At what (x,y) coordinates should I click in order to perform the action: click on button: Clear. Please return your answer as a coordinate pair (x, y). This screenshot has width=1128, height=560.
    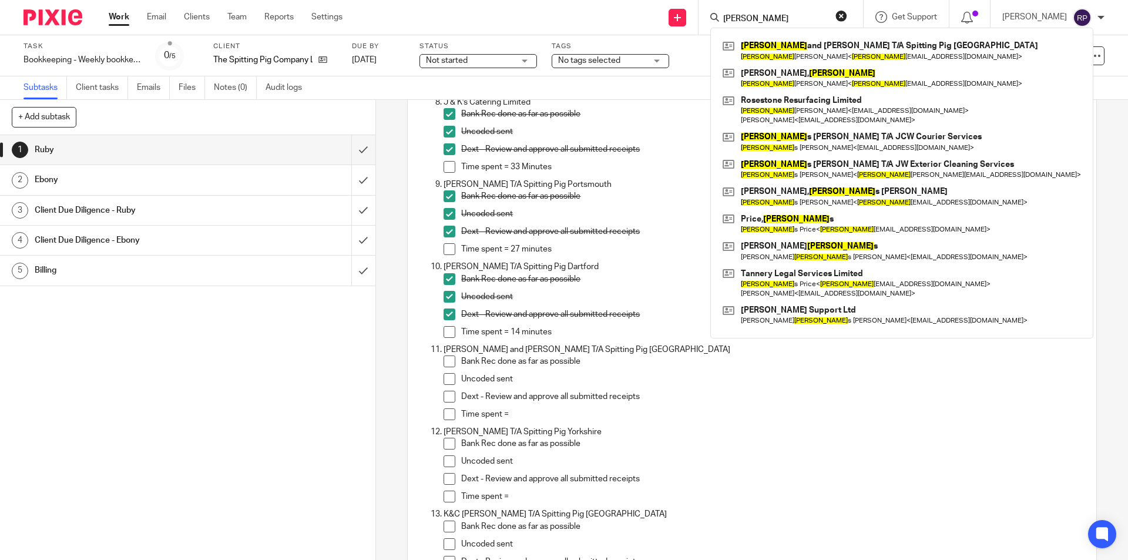
    Looking at the image, I should click on (841, 16).